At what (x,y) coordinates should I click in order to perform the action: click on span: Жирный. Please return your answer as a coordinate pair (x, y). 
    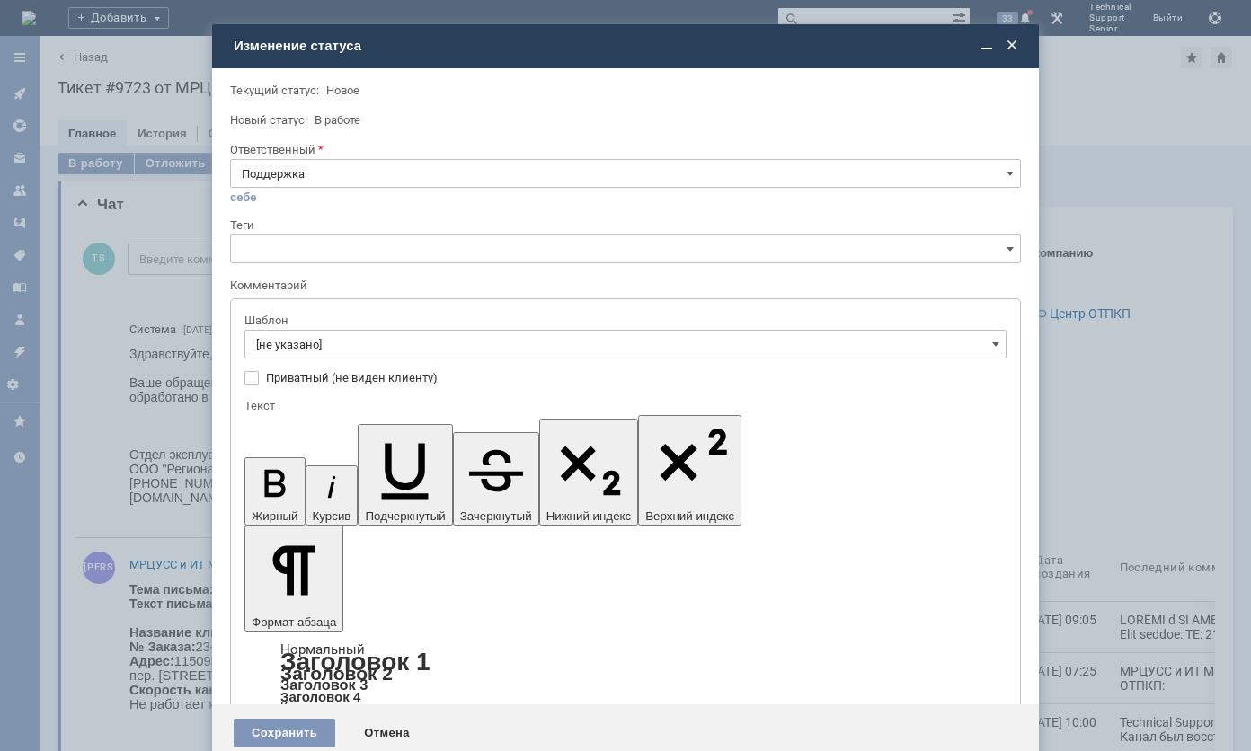
    Looking at the image, I should click on (275, 516).